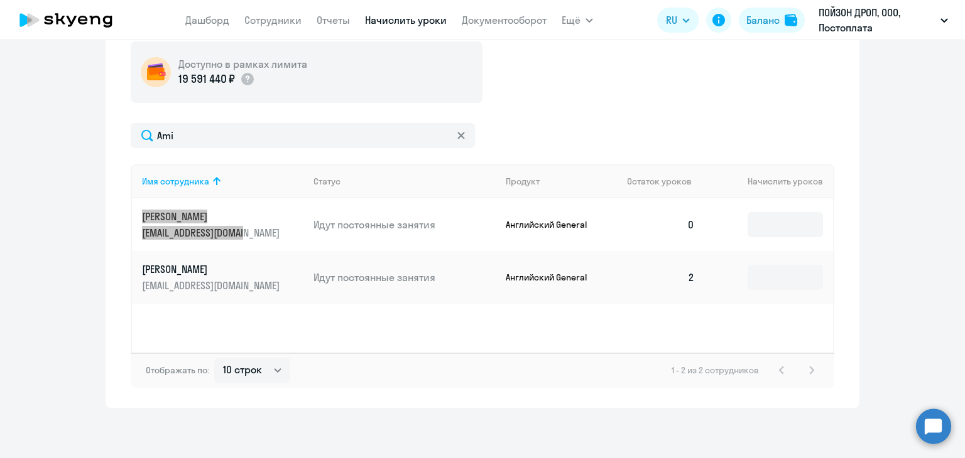 Image resolution: width=965 pixels, height=458 pixels. What do you see at coordinates (791, 20) in the screenshot?
I see `img: balance` at bounding box center [791, 20].